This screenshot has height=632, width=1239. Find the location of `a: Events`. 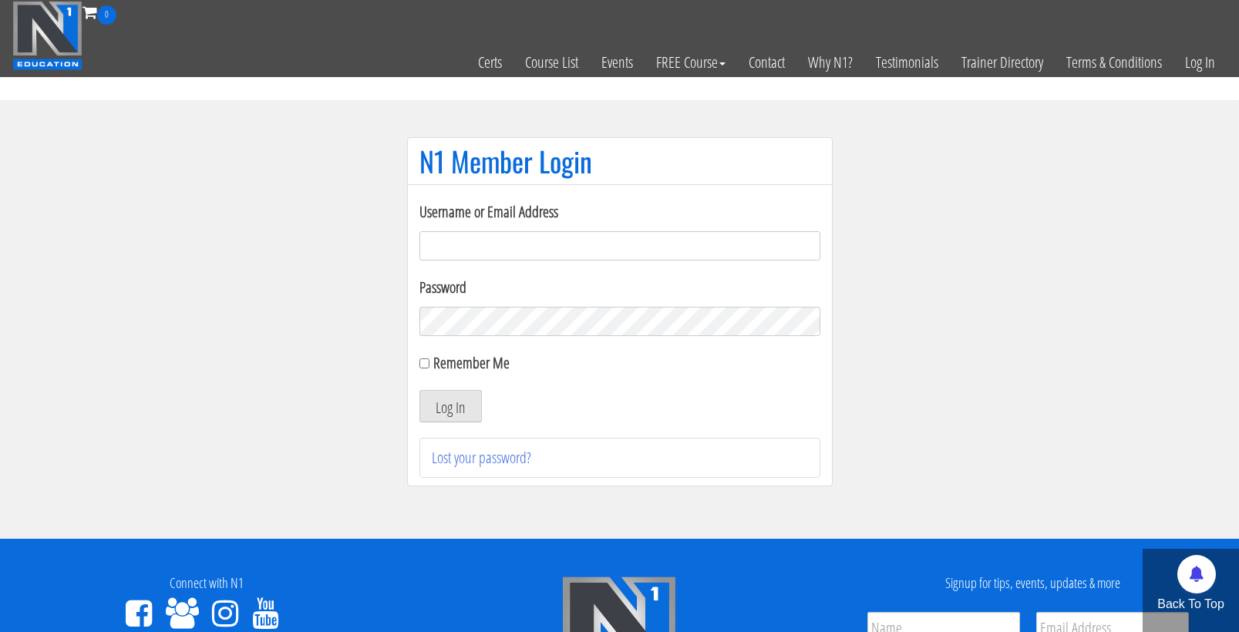

a: Events is located at coordinates (617, 62).